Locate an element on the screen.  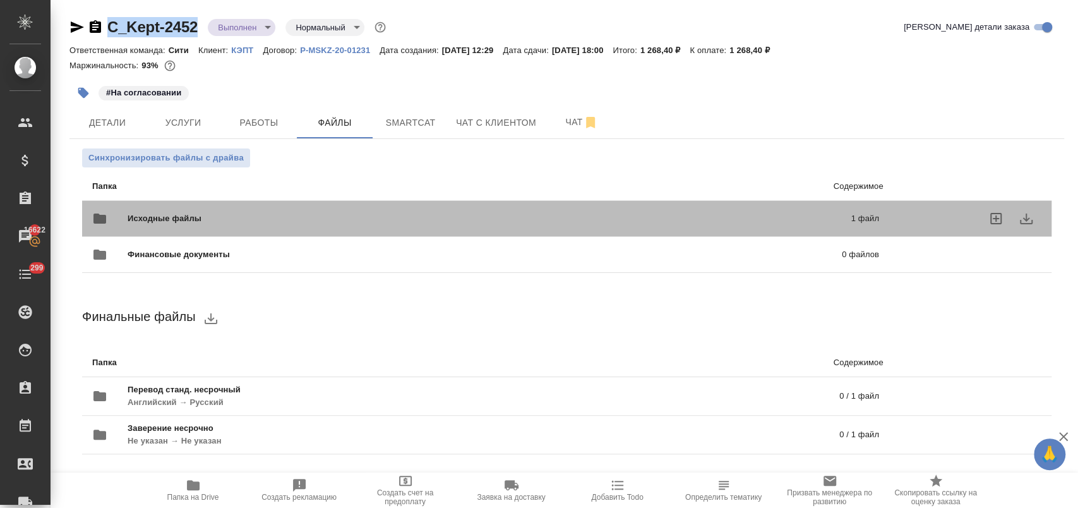
span: Чат с клиентом is located at coordinates (496, 123).